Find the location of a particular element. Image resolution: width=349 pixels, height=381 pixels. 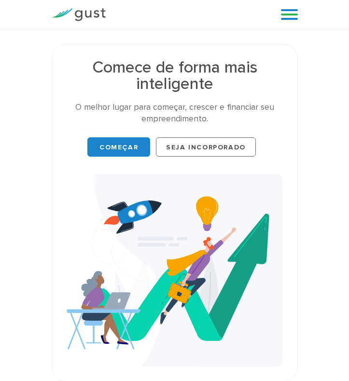

img: Herói da Startup Smarter is located at coordinates (175, 270).